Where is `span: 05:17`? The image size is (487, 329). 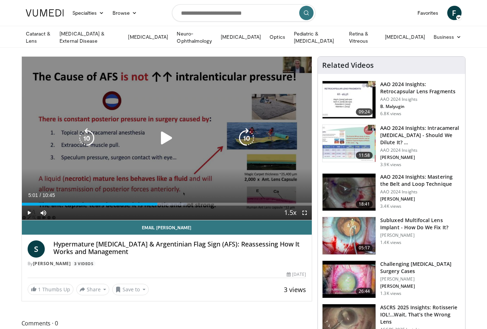 span: 05:17 is located at coordinates (365, 248).